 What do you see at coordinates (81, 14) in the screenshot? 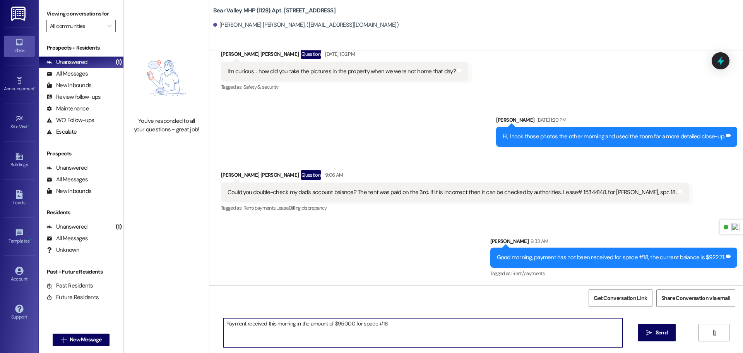
I see `label: Viewing conversations for` at bounding box center [81, 14].